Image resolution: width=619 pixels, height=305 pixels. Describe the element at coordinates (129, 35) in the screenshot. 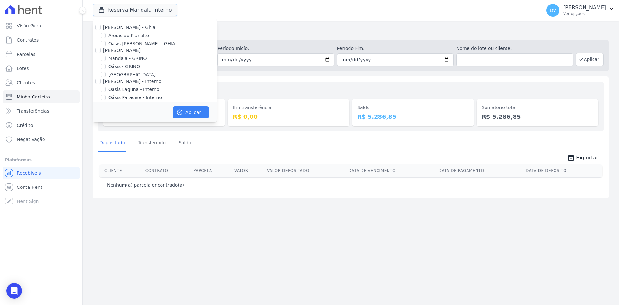

I see `label: Areias do Planalto` at that location.